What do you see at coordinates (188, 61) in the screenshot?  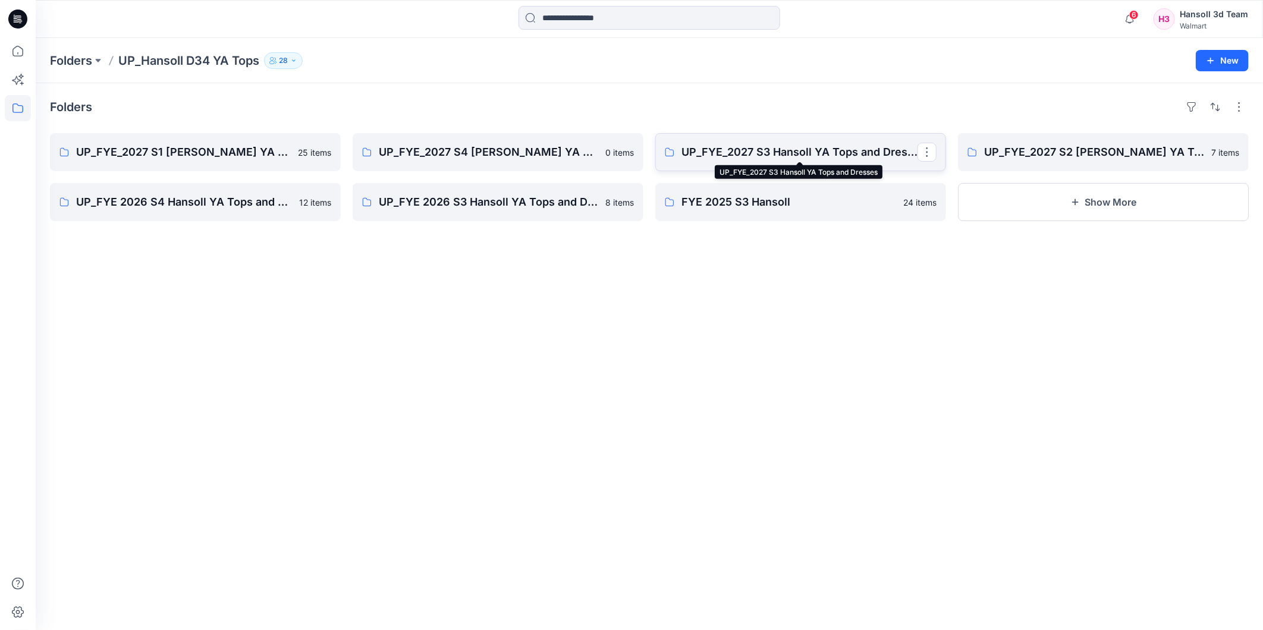 I see `p: UP_Hansoll D34 YA Tops` at bounding box center [188, 61].